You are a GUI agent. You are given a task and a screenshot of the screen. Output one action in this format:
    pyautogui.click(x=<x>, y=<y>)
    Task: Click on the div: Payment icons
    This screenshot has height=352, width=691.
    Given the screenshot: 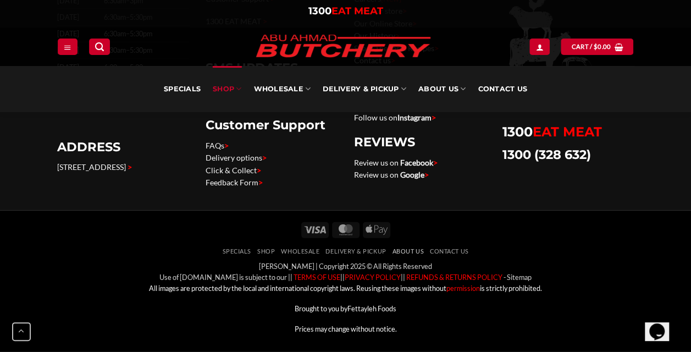 What is the action you would take?
    pyautogui.click(x=346, y=229)
    